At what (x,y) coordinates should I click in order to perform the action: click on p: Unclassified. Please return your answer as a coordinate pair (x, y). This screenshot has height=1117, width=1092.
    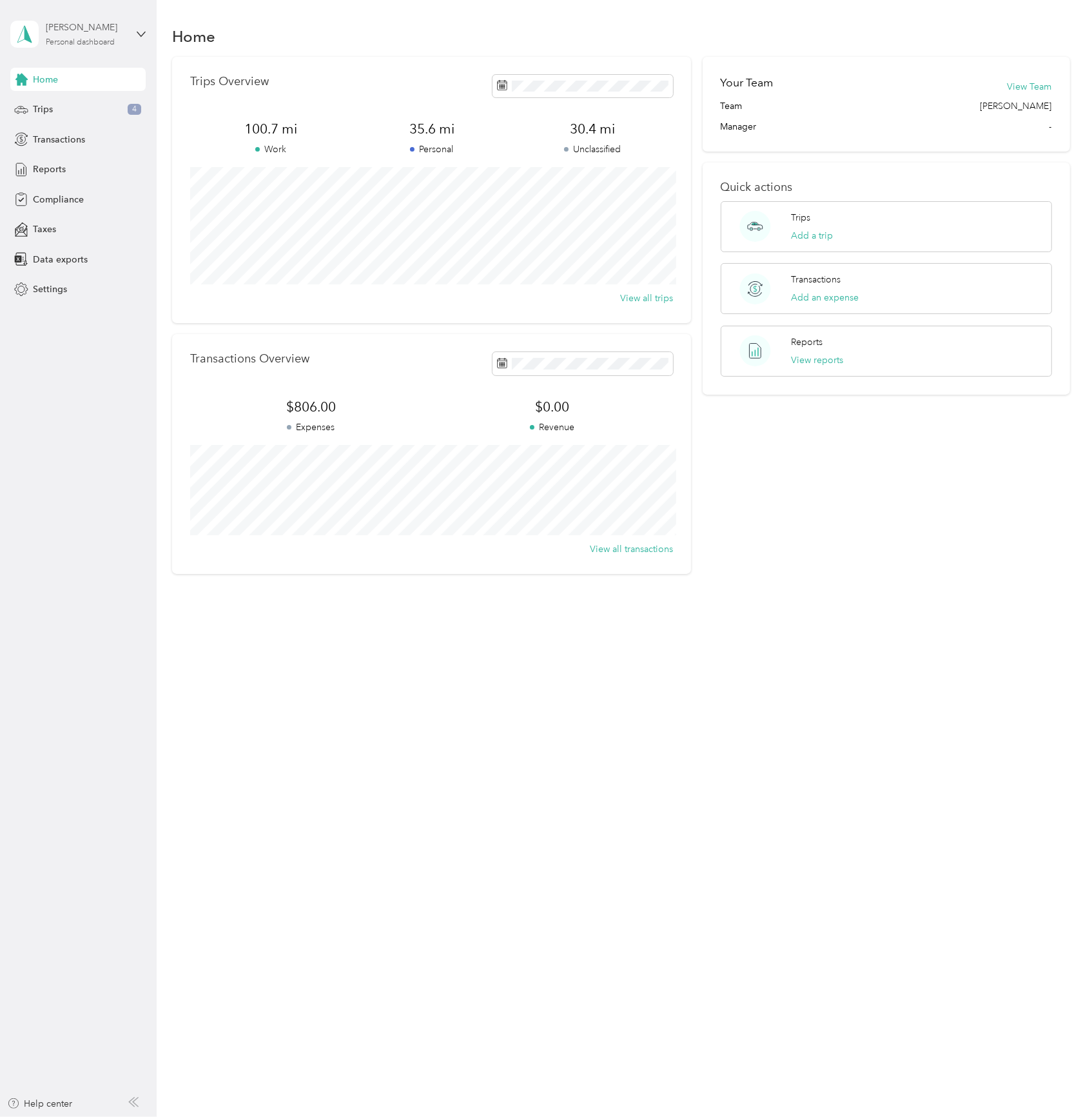
    Looking at the image, I should click on (593, 149).